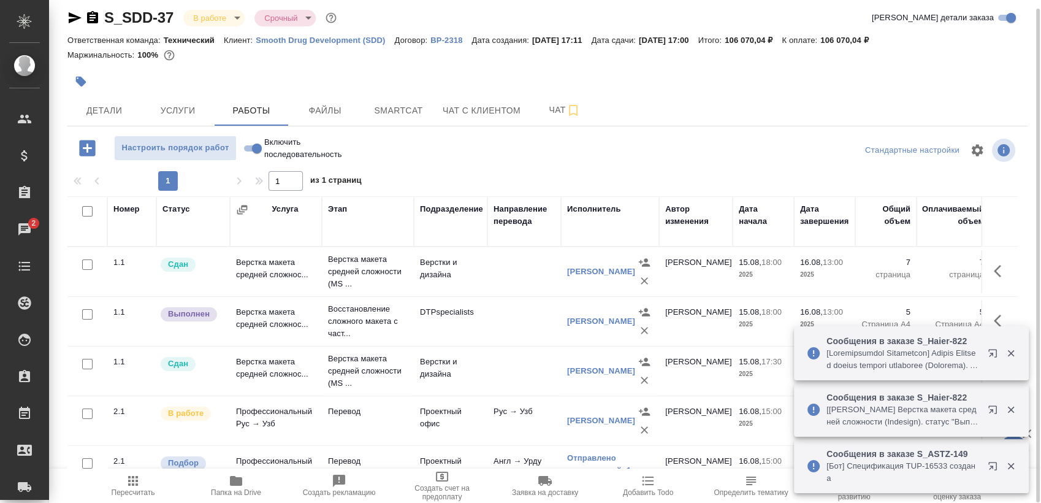 This screenshot has height=503, width=1041. What do you see at coordinates (952, 215) in the screenshot?
I see `div: Оплачиваемый объем` at bounding box center [952, 215].